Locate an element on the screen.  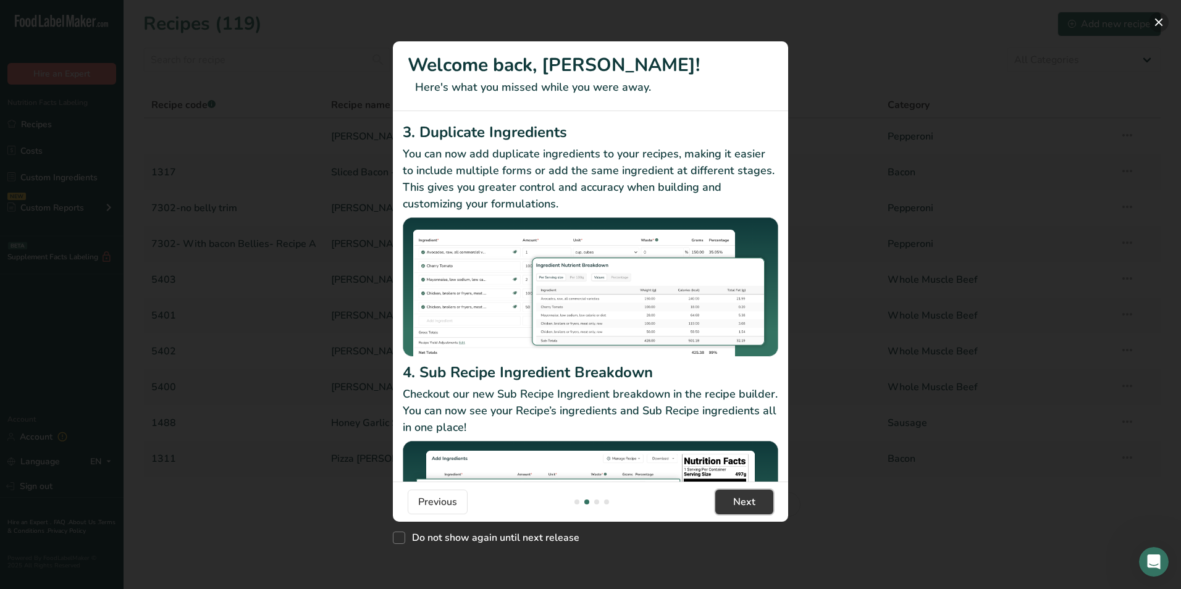
p: Checkout our new Sub Recipe Ingredient breakdown in the recipe builder. You can now see your Reci... is located at coordinates (590, 411).